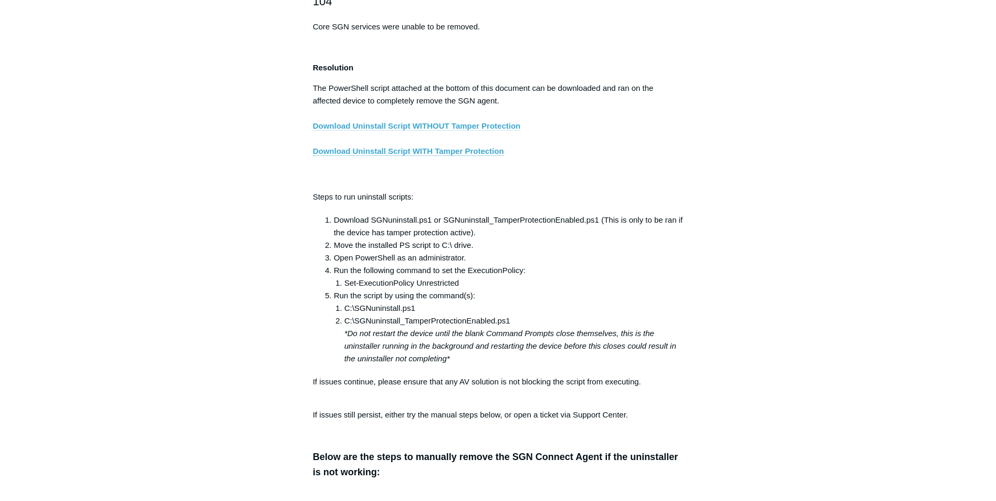 The width and height of the screenshot is (996, 501). Describe the element at coordinates (514, 340) in the screenshot. I see `li: C:\SGNuninstall_TamperProtectionEnabled.ps1` at that location.